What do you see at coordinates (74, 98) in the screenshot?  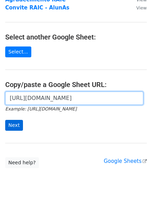 I see `input: Paste your Google Sheet URL here` at bounding box center [74, 98].